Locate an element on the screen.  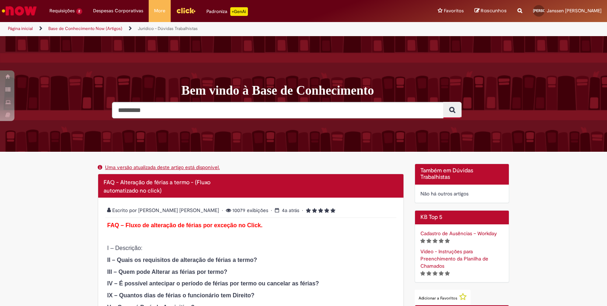
span: Requisições is located at coordinates (62, 11).